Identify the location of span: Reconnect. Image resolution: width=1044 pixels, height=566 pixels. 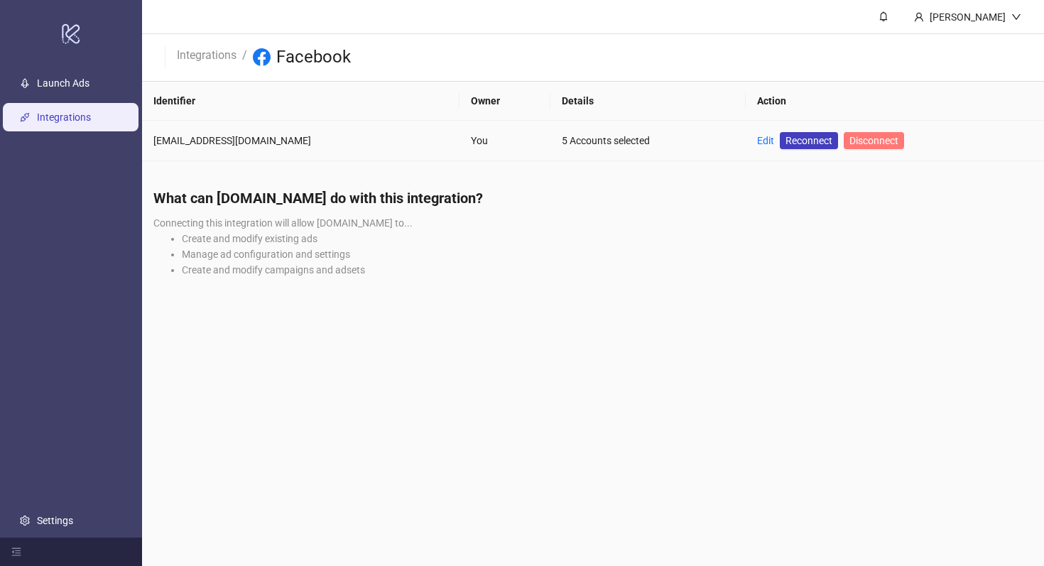
(809, 141).